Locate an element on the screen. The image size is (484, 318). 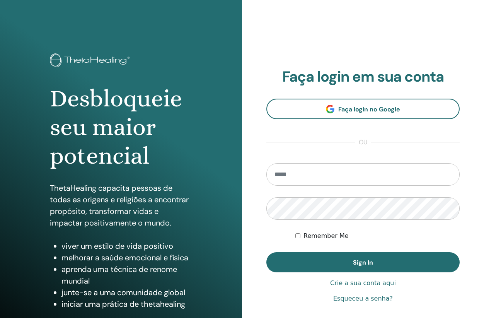
a: Esqueceu a senha? is located at coordinates (363, 298).